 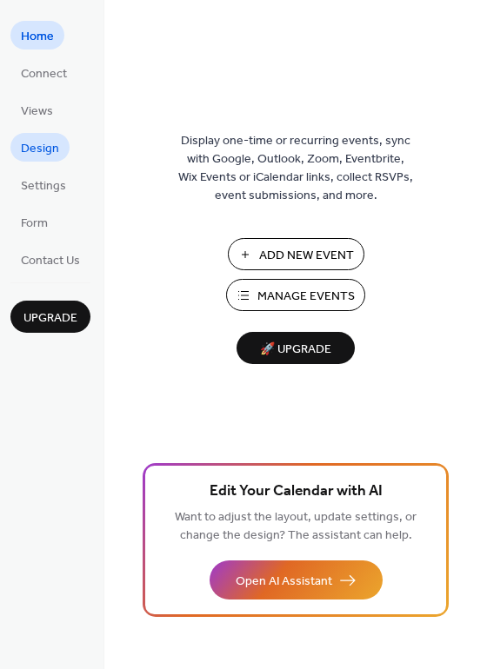 What do you see at coordinates (295, 348) in the screenshot?
I see `button: 🚀 Upgrade` at bounding box center [295, 348].